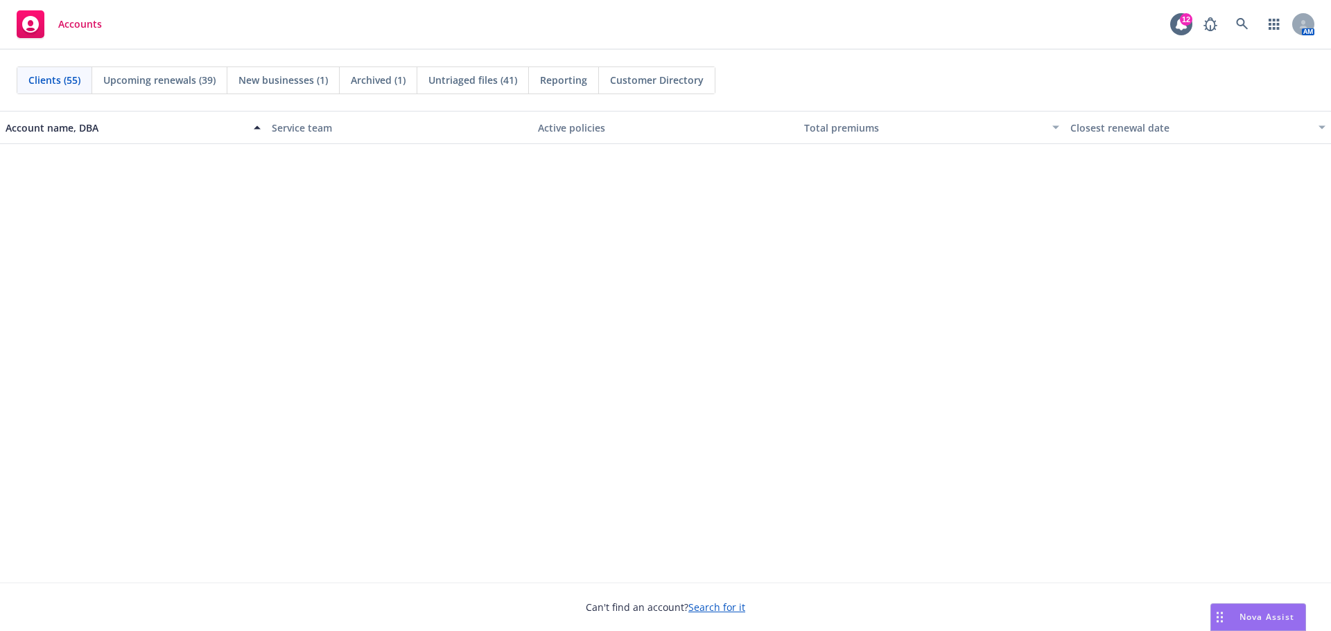 Image resolution: width=1331 pixels, height=631 pixels. Describe the element at coordinates (665, 128) in the screenshot. I see `button: Active policies` at that location.